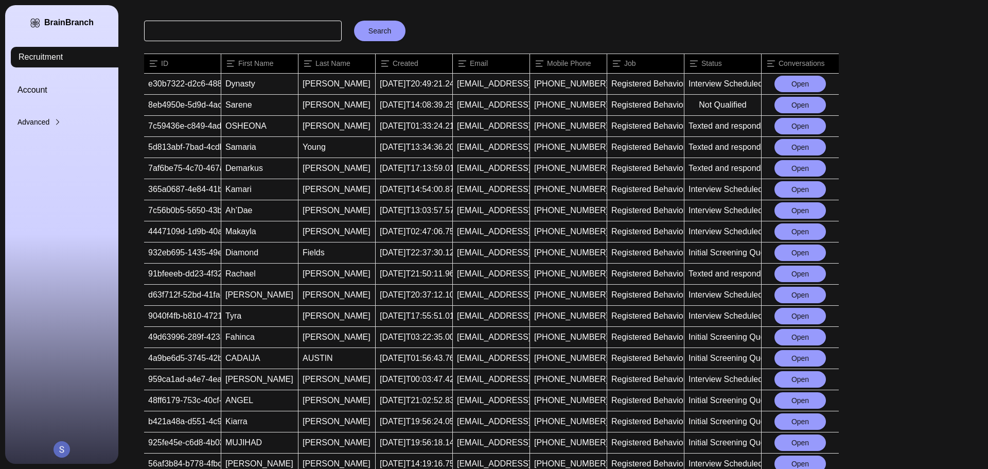 Image resolution: width=988 pixels, height=469 pixels. Describe the element at coordinates (182, 147) in the screenshot. I see `div: 5d813abf-7bad-4cdb-967d-4ba5fa4580df` at that location.